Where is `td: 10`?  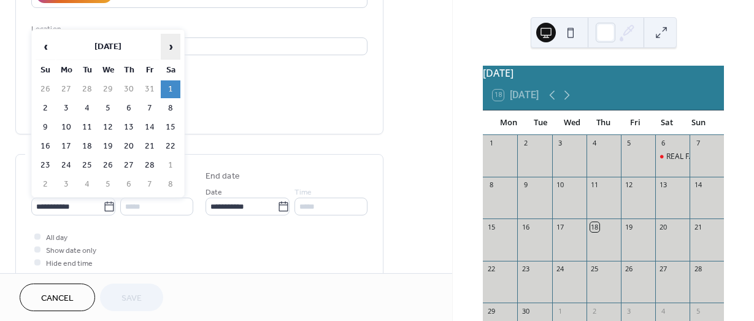 td: 10 is located at coordinates (66, 127).